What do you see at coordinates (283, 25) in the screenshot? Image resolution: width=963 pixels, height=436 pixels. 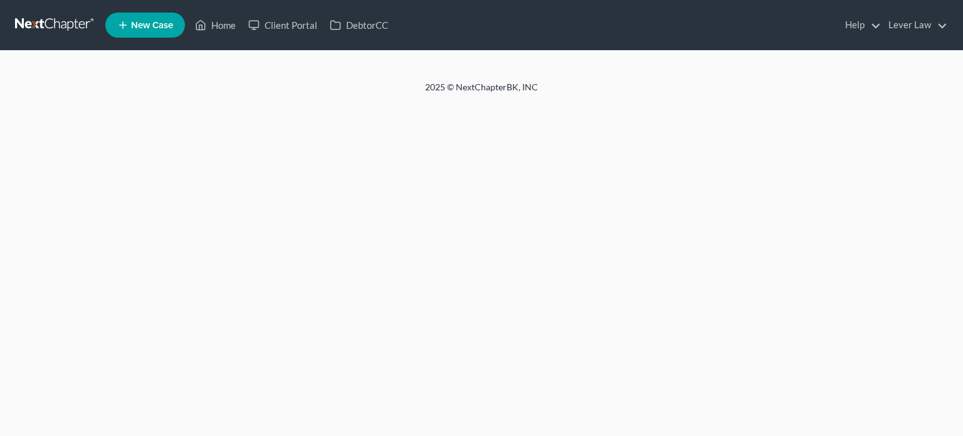 I see `a: Client Portal` at bounding box center [283, 25].